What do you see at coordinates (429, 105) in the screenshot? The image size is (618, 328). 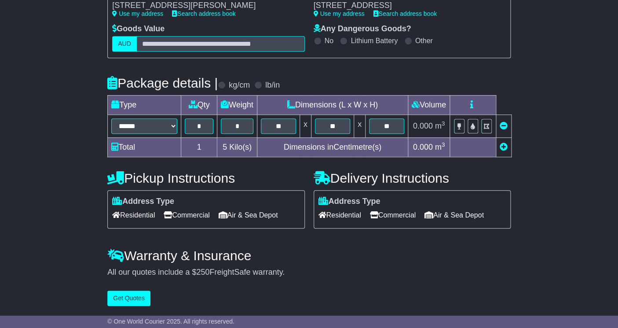 I see `td: Volume` at bounding box center [429, 105].